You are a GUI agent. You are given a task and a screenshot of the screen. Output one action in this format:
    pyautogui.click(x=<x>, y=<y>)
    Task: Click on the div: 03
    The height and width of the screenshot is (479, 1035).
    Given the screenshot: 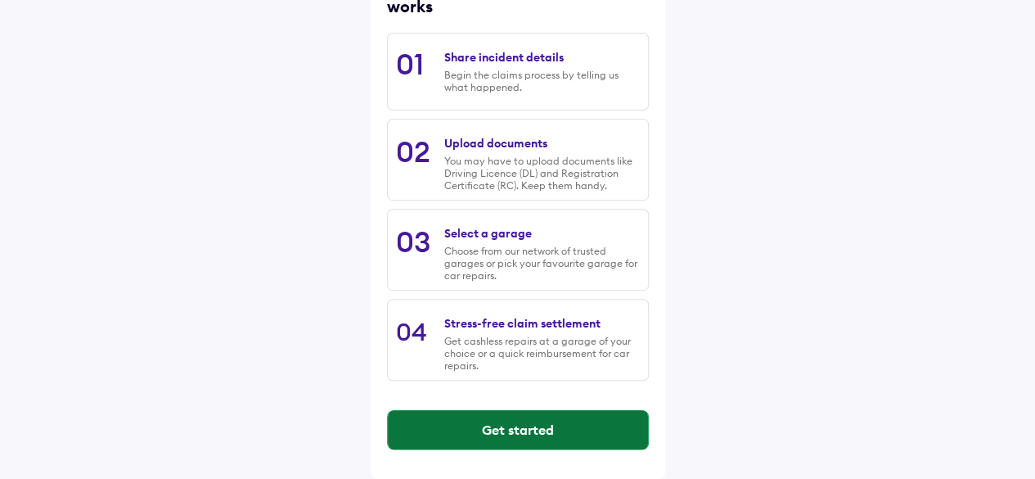 What is the action you would take?
    pyautogui.click(x=413, y=241)
    